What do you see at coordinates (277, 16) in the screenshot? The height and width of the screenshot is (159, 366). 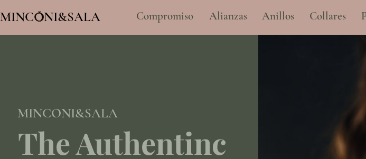 I see `p: Anillos` at bounding box center [277, 16].